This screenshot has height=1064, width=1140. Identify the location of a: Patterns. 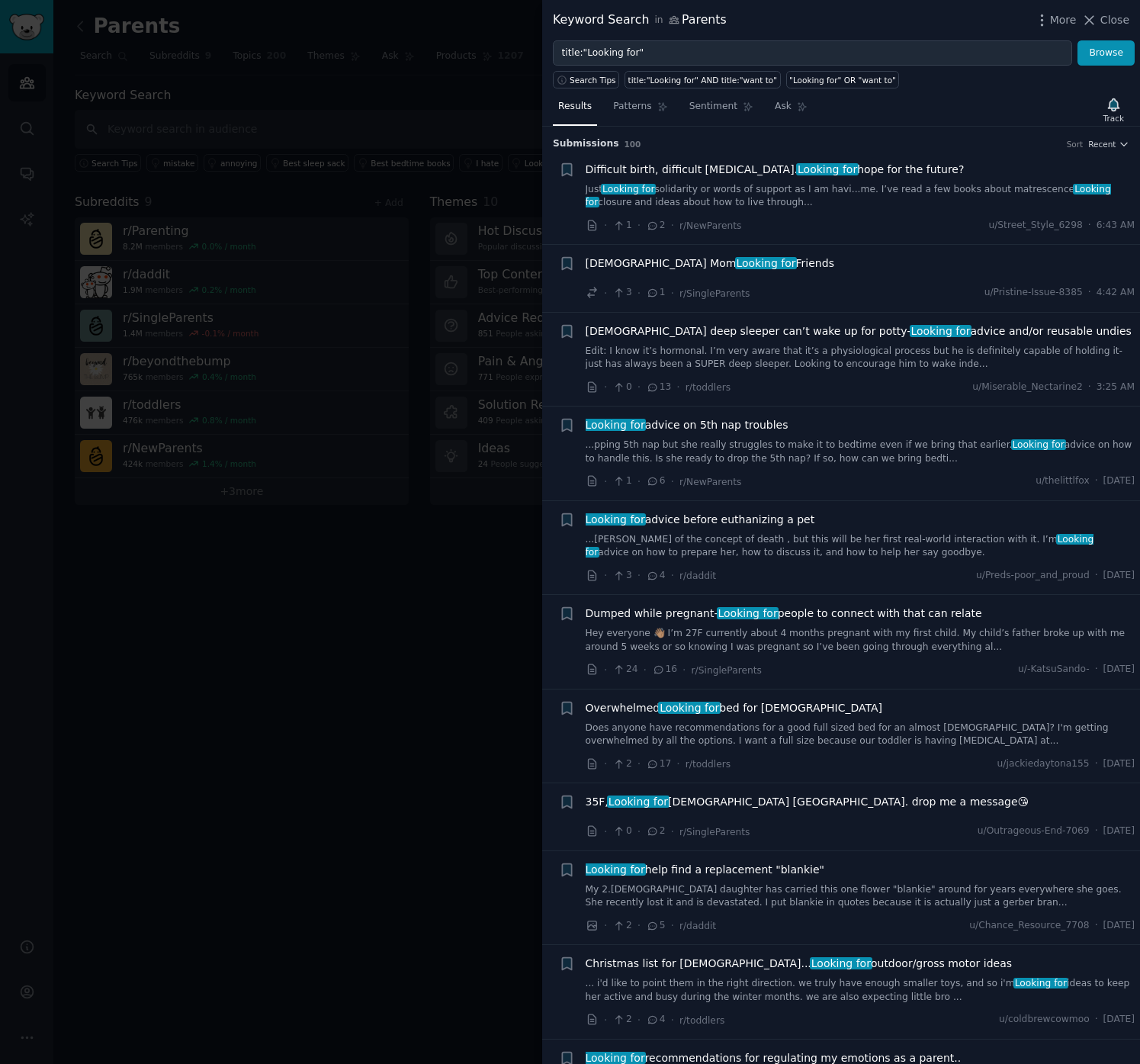
(640, 110).